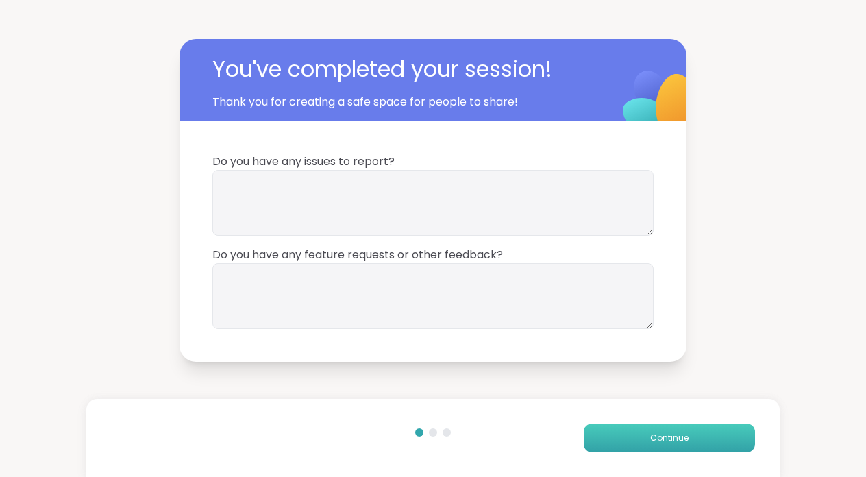  I want to click on span: Continue, so click(669, 438).